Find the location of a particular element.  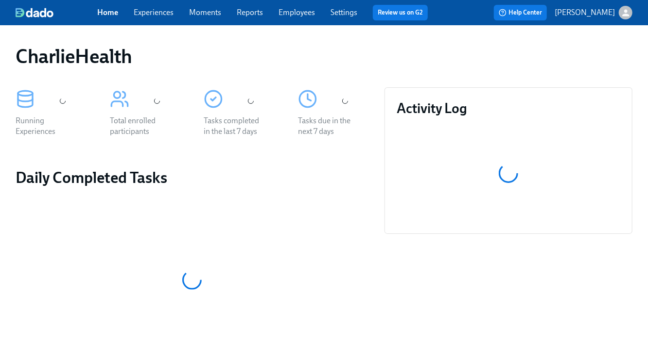

div: Tasks completed in the last 7 days is located at coordinates (235, 126).